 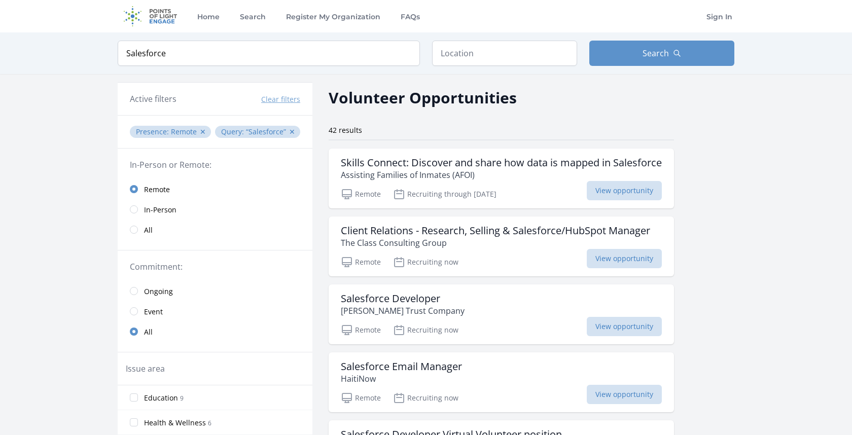 What do you see at coordinates (401, 367) in the screenshot?
I see `h3: Salesforce Email Manager` at bounding box center [401, 367].